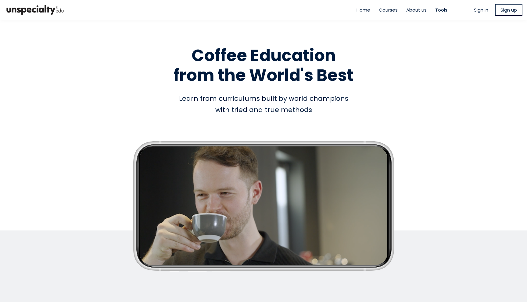 Image resolution: width=527 pixels, height=302 pixels. I want to click on span: Courses, so click(388, 10).